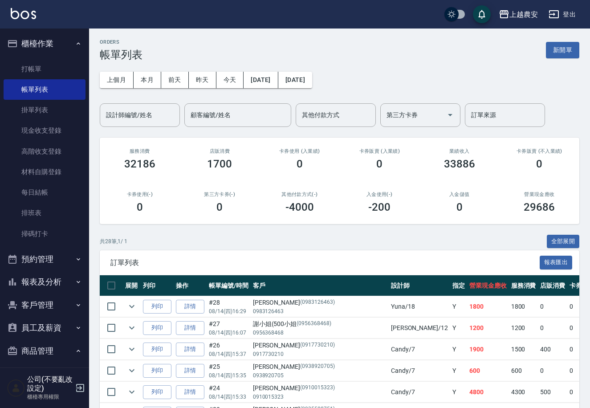 This screenshot has height=408, width=590. I want to click on a: 掛單列表, so click(45, 110).